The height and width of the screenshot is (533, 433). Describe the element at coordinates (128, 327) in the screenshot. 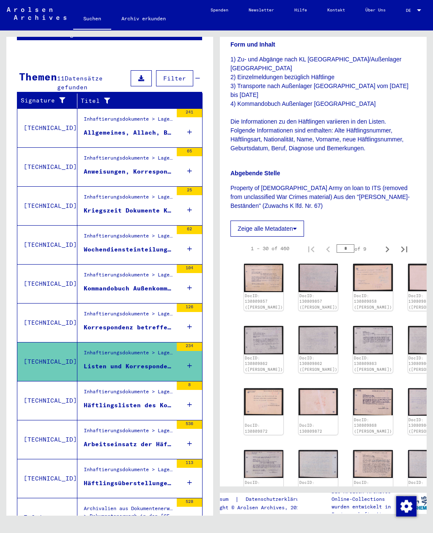

I see `div: Korrespondenz betreffend Golleschau` at that location.